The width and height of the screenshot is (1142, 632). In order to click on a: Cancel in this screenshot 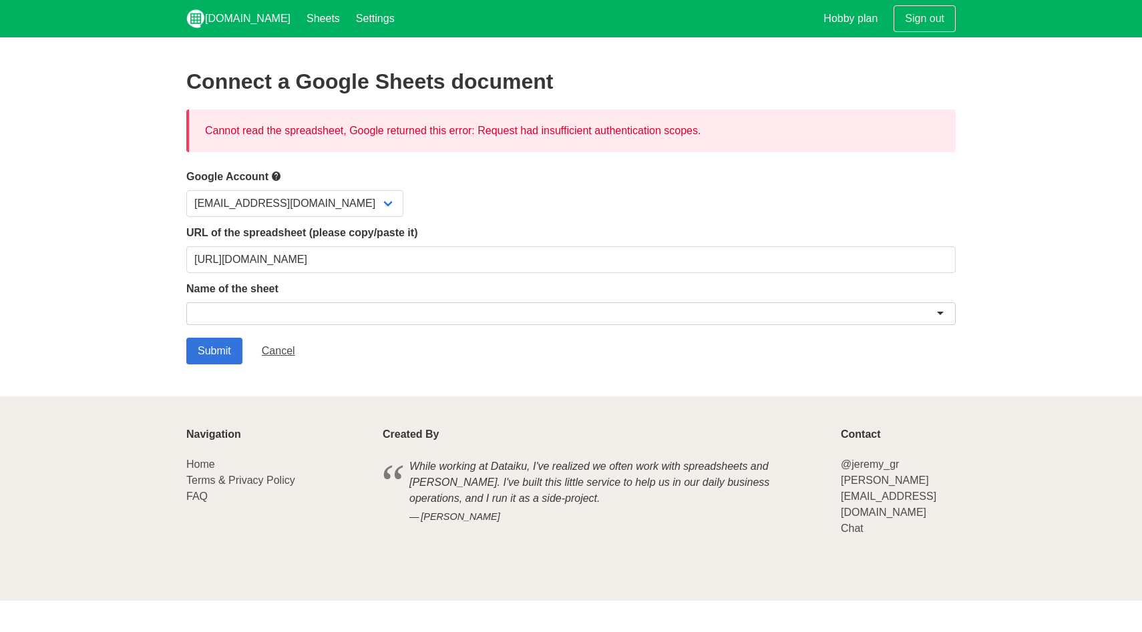, I will do `click(278, 351)`.